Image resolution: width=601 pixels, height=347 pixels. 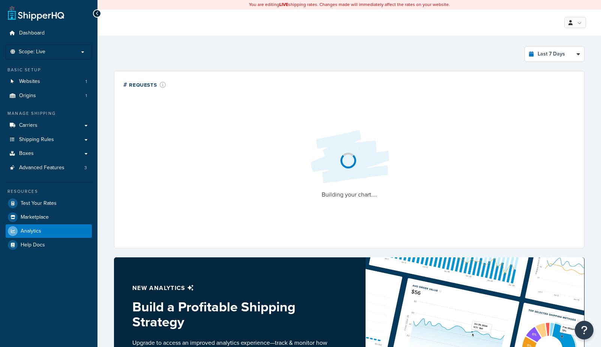 What do you see at coordinates (232, 314) in the screenshot?
I see `h3: Build a Profitable Shipping Strategy` at bounding box center [232, 314].